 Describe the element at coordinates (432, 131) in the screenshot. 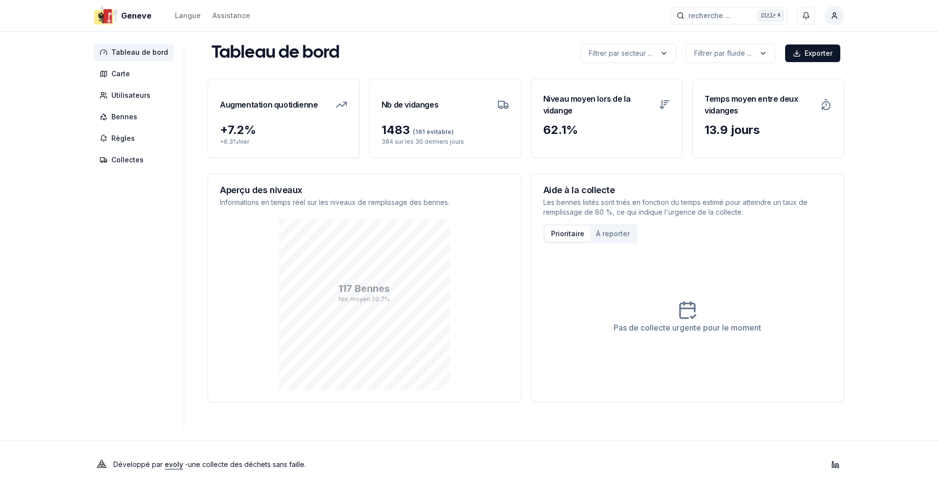

I see `span: (161 évitable)` at that location.